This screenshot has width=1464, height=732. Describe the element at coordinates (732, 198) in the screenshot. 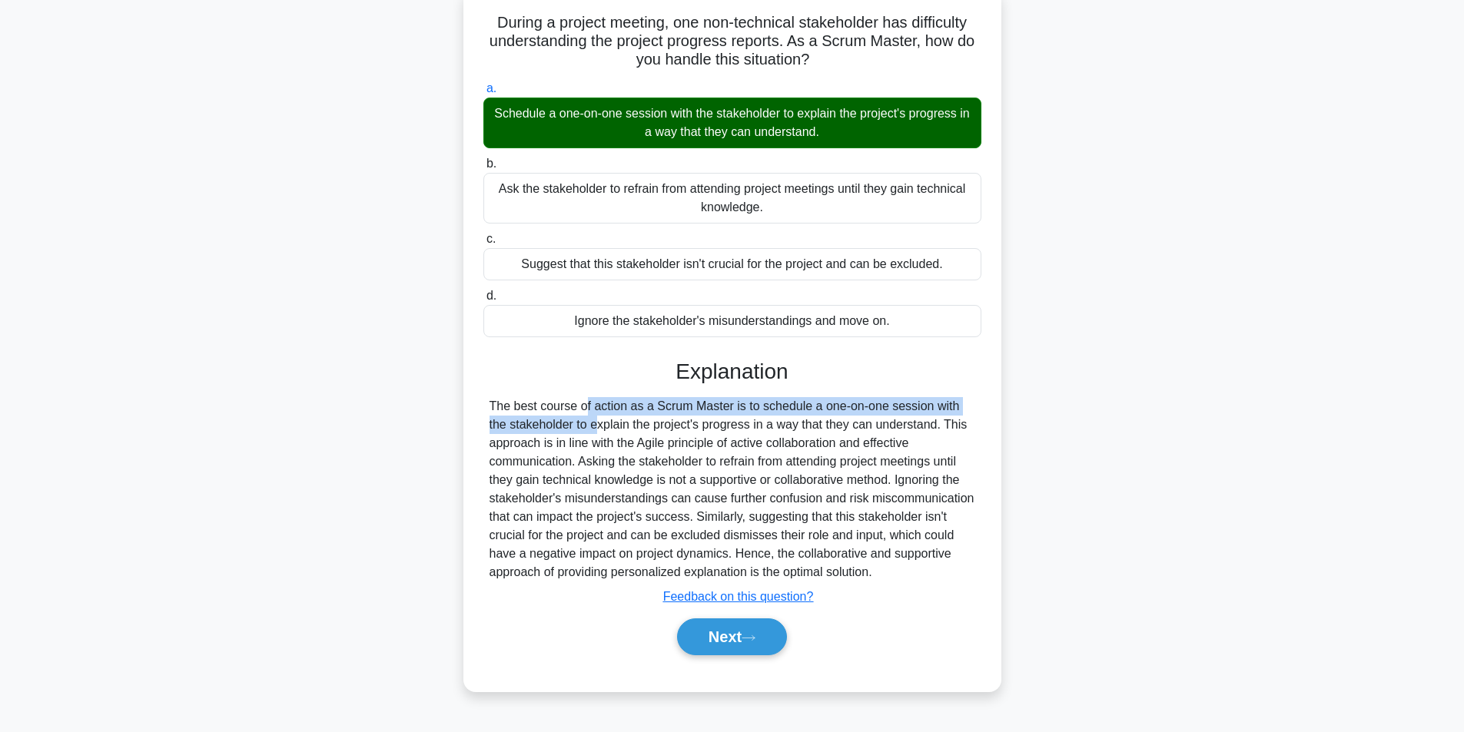

I see `div: Ask the stakeholder to refrain from attending project meetings until they gain technical knowledge.` at that location.